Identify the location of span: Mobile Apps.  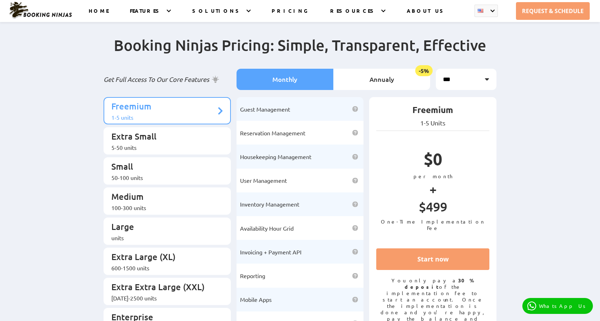
(256, 300).